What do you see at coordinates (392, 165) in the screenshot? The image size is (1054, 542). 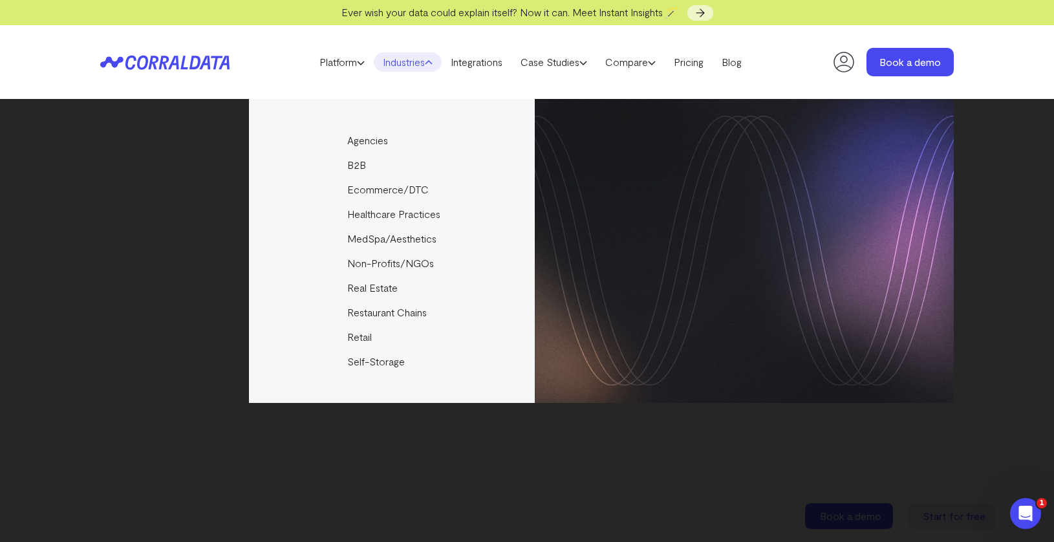 I see `a: B2B` at bounding box center [392, 165].